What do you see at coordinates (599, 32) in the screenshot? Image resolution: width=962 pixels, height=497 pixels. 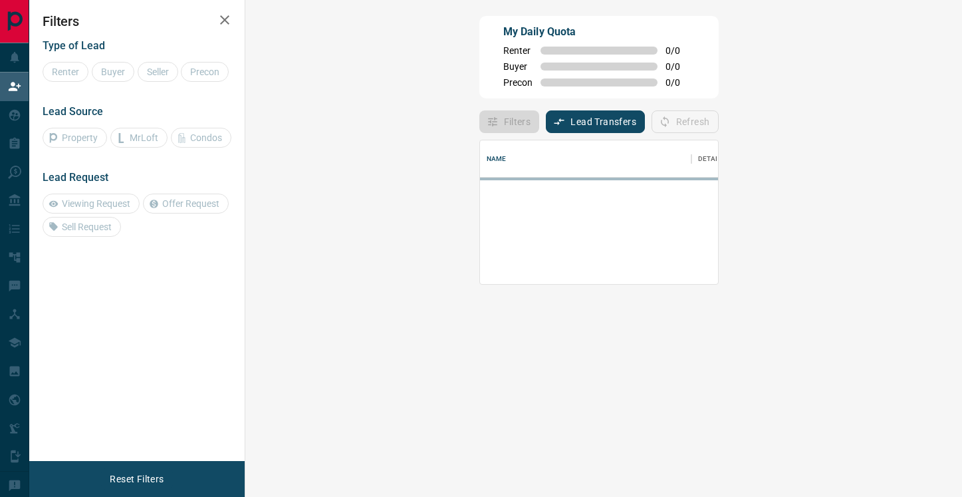 I see `p: My Daily Quota` at bounding box center [599, 32].